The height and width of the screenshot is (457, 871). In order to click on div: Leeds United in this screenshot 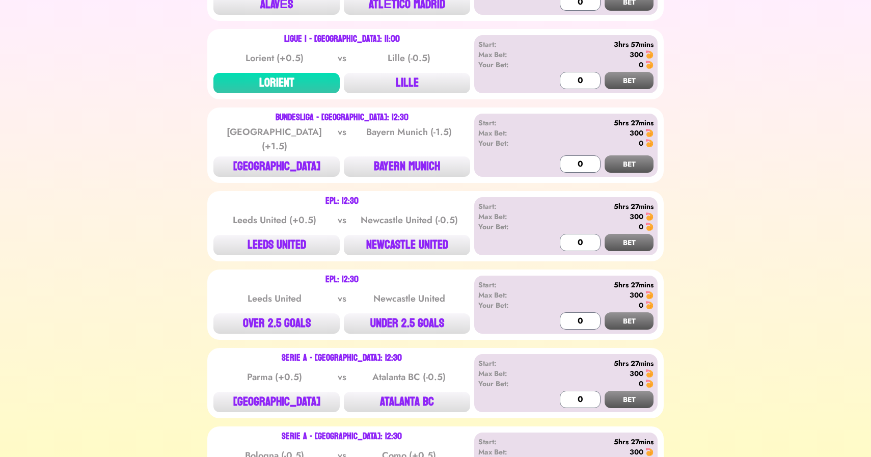, I will do `click(275, 299)`.